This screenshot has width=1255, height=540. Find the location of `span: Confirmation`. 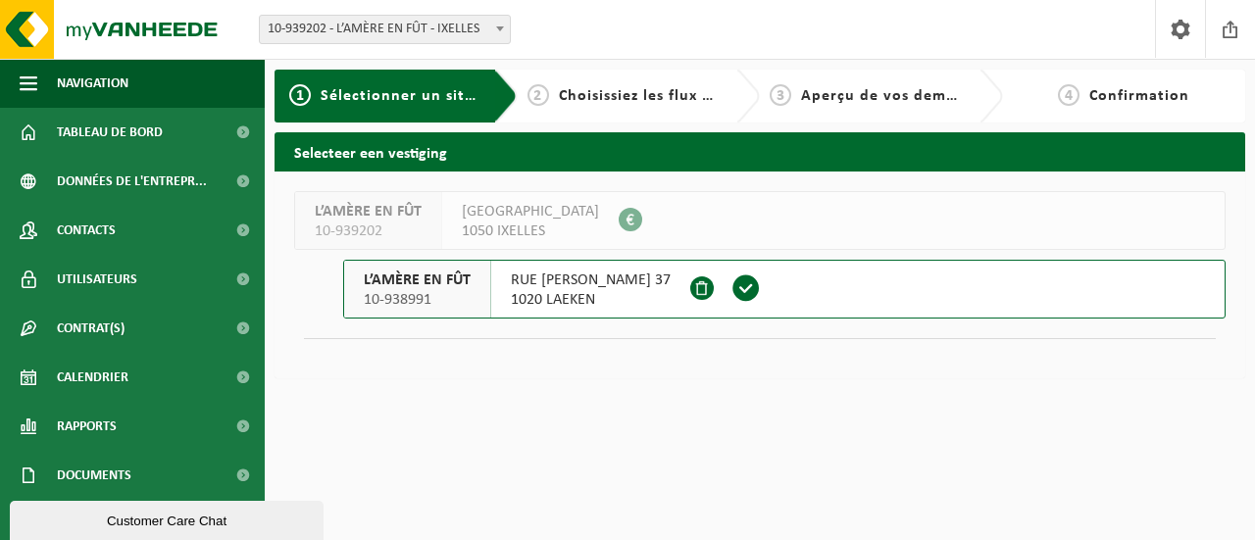

span: Confirmation is located at coordinates (1140, 96).